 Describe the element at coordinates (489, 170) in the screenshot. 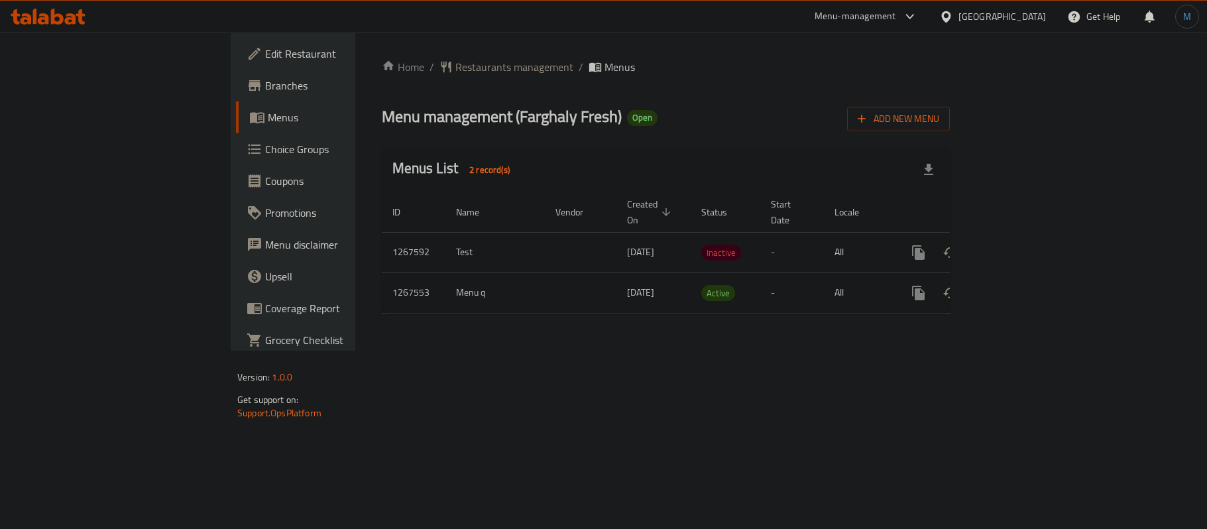

I see `span: 2 record(s)` at that location.